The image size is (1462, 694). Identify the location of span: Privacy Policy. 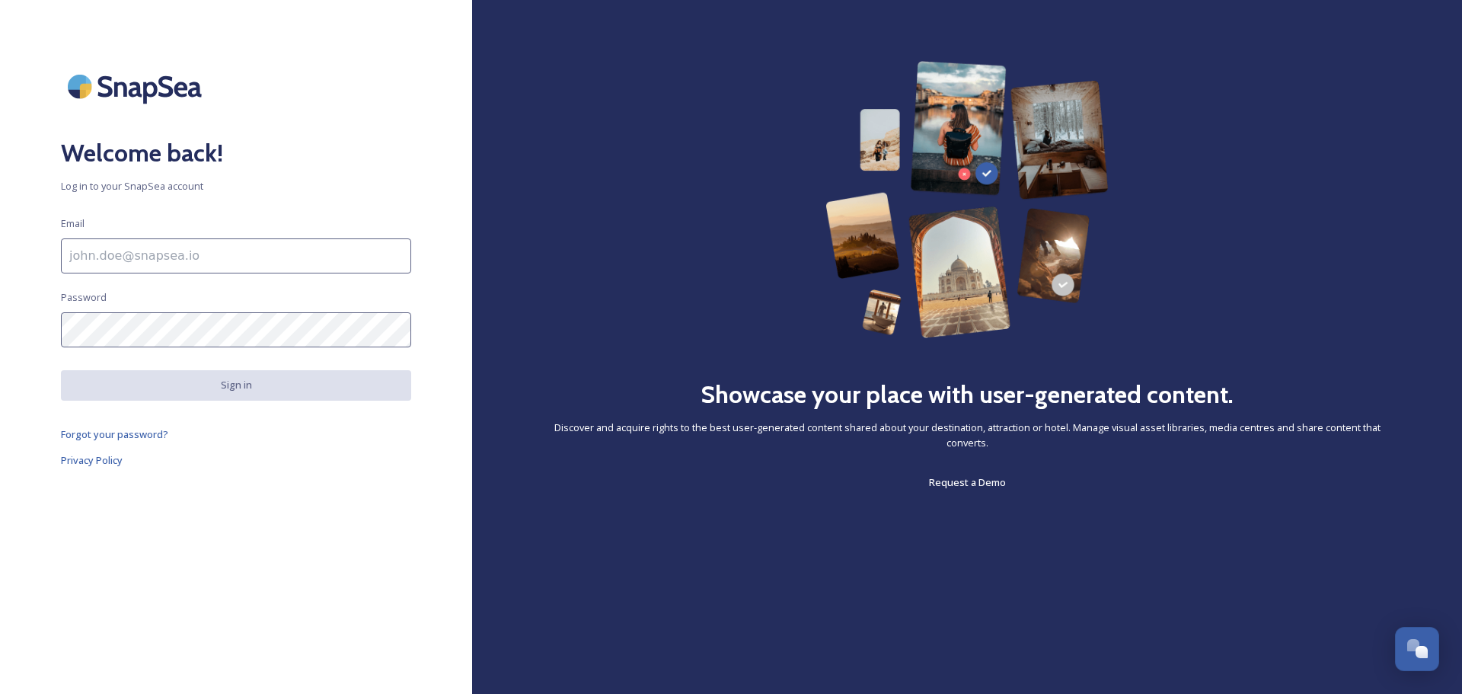
(91, 460).